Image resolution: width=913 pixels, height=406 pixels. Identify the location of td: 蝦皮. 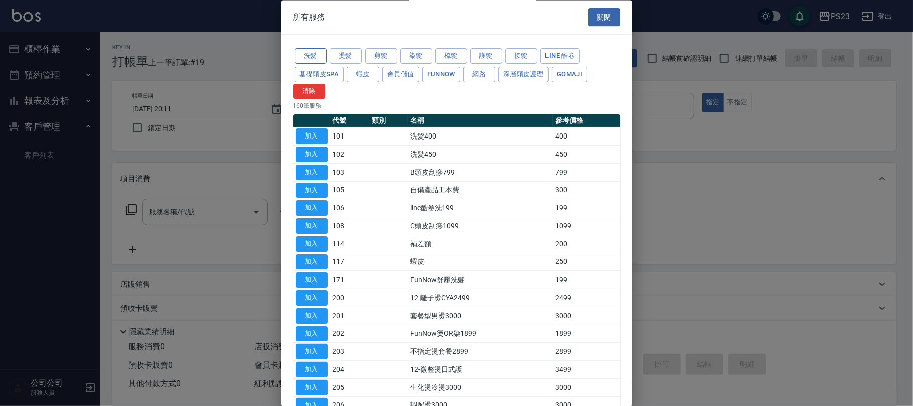
(480, 262).